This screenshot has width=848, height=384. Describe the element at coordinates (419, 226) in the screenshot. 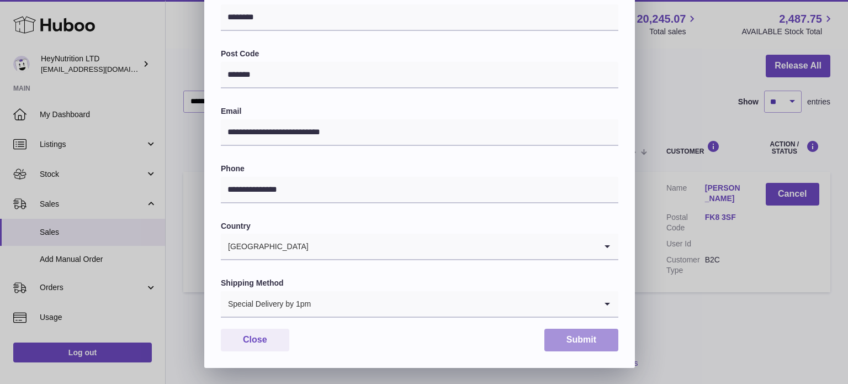

I see `label: Country` at that location.